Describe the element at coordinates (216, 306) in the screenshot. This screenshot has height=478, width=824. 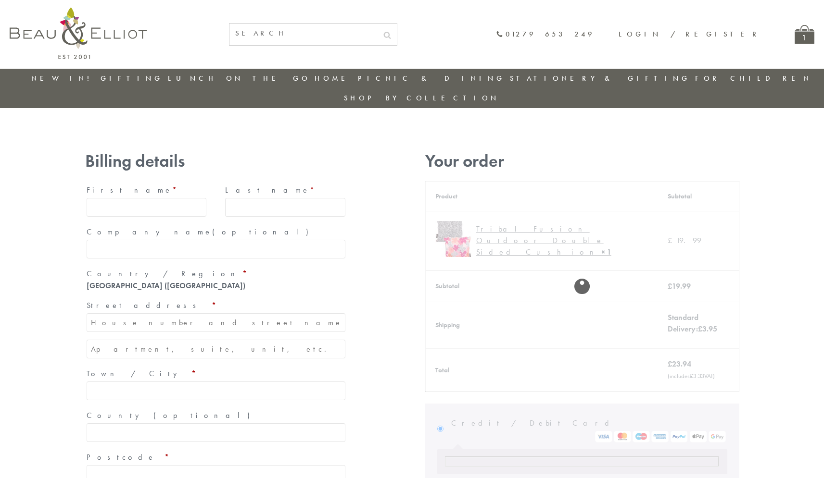
I see `label: Street address` at that location.